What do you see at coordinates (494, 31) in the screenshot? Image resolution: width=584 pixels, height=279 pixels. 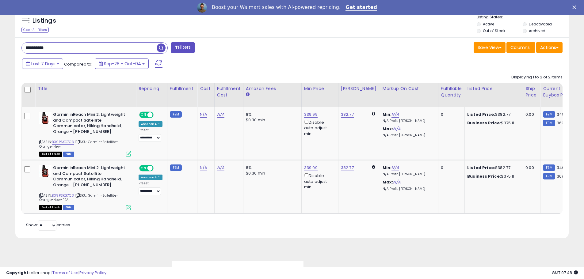 I see `label: Out of Stock` at bounding box center [494, 31].